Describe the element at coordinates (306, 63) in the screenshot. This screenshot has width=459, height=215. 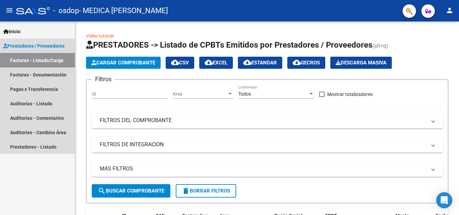
I see `span: Gecros` at that location.